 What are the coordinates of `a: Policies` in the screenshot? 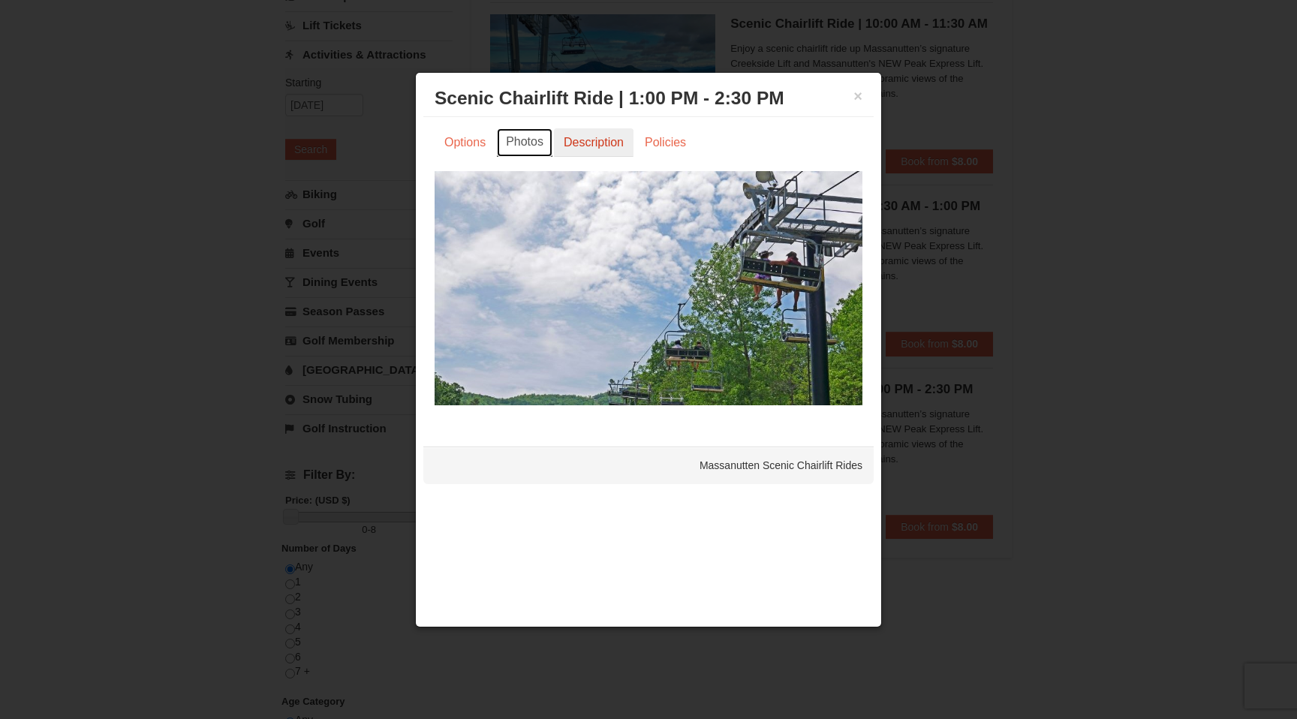 It's located at (665, 143).